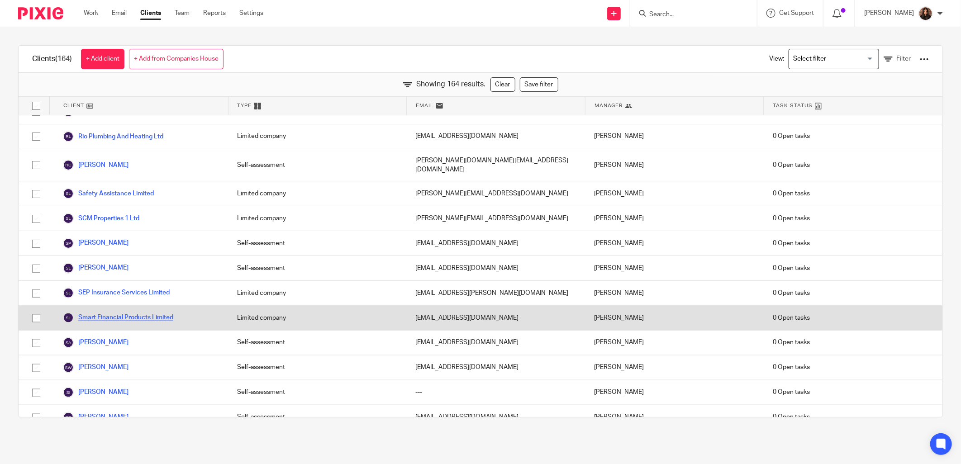 The width and height of the screenshot is (961, 464). I want to click on span: Email, so click(425, 105).